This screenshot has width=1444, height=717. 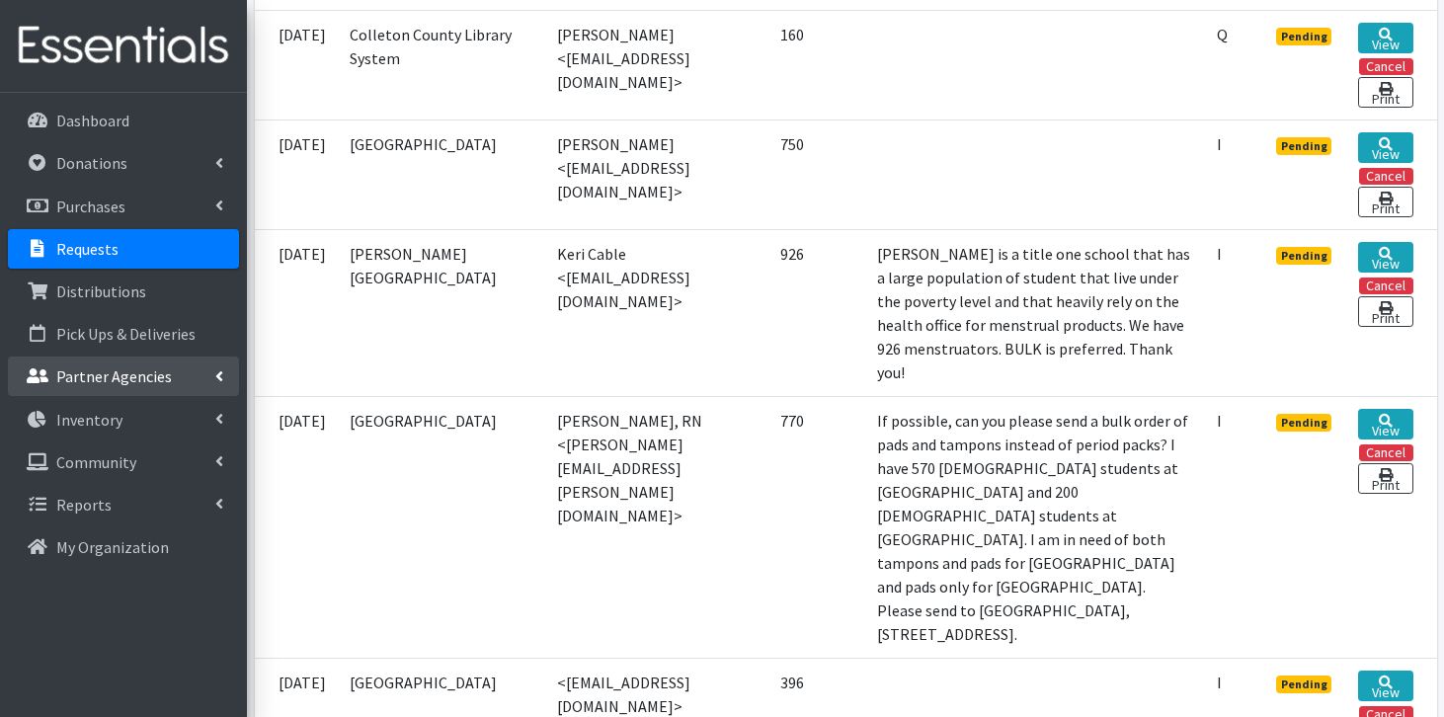 What do you see at coordinates (123, 334) in the screenshot?
I see `a: Pick Ups & Deliveries` at bounding box center [123, 334].